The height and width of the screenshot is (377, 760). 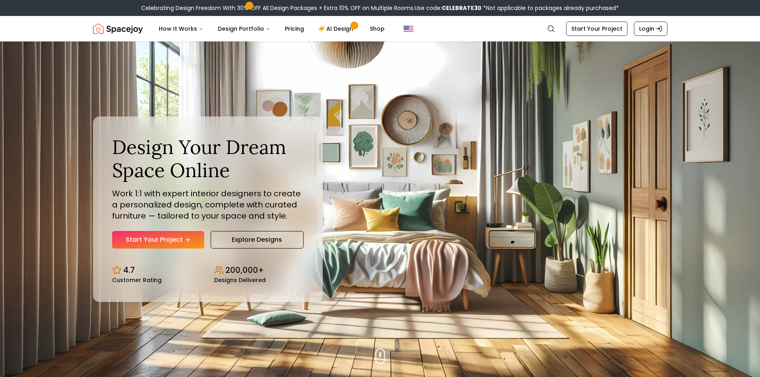 What do you see at coordinates (295, 29) in the screenshot?
I see `a: Pricing` at bounding box center [295, 29].